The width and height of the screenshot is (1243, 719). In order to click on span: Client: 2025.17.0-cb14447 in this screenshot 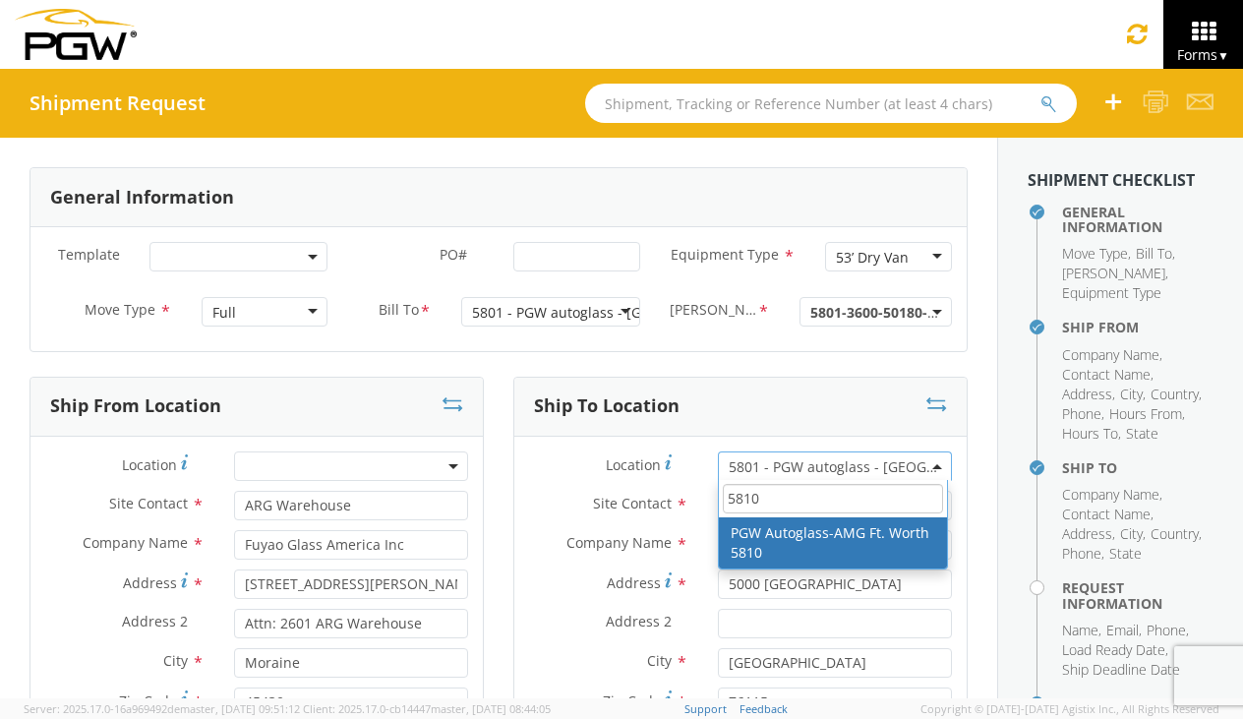, I will do `click(427, 708)`.